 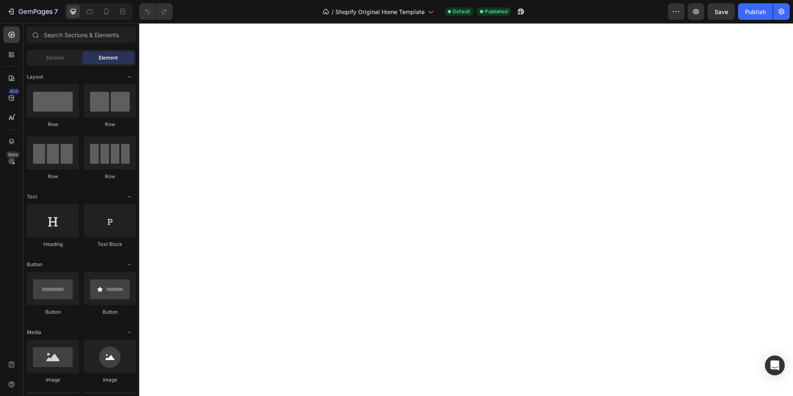 What do you see at coordinates (108, 58) in the screenshot?
I see `span: Element` at bounding box center [108, 58].